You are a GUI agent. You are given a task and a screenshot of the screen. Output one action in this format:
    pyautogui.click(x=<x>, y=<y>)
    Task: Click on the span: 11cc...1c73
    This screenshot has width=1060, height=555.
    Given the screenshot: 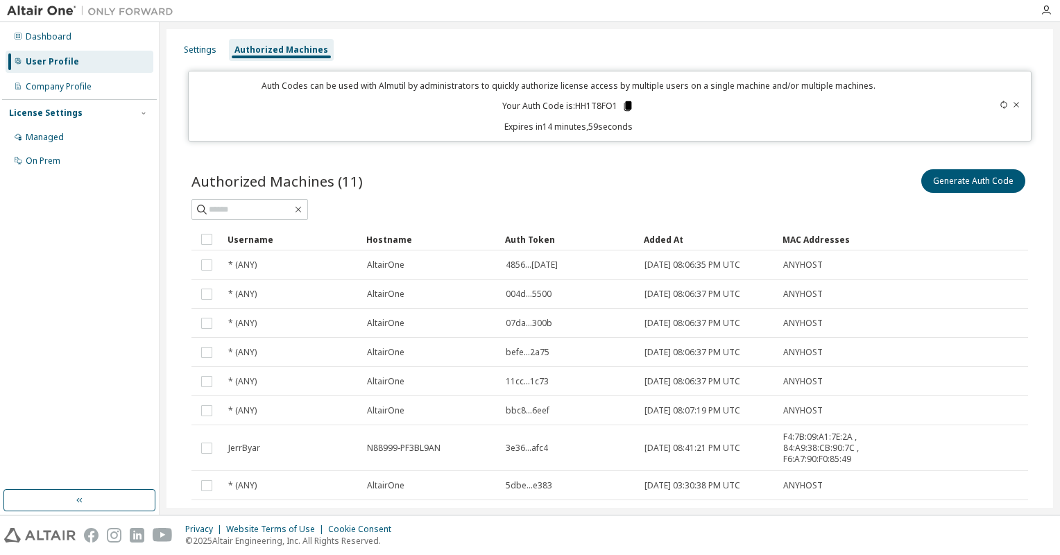 What is the action you would take?
    pyautogui.click(x=527, y=382)
    